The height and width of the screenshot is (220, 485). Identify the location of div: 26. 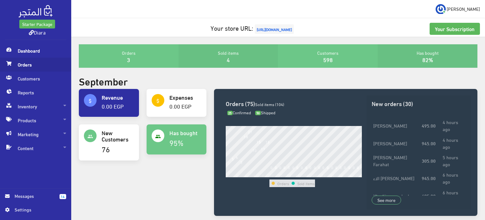
(341, 175).